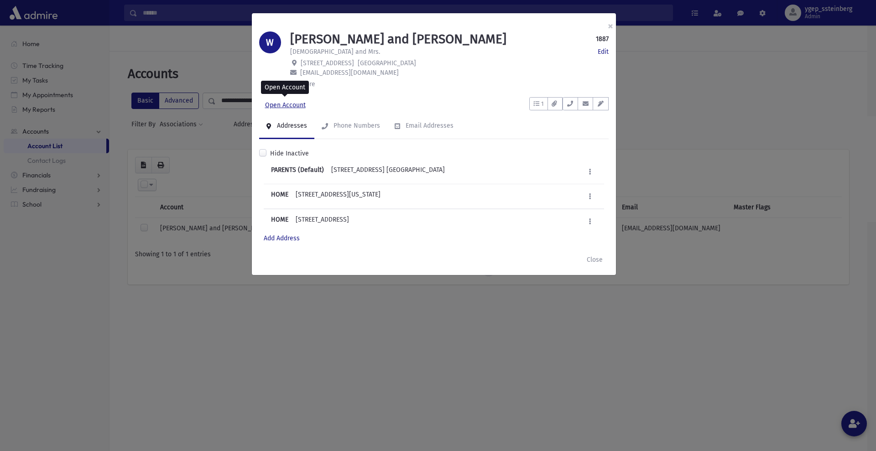 This screenshot has width=876, height=451. Describe the element at coordinates (538, 104) in the screenshot. I see `button: 1` at that location.